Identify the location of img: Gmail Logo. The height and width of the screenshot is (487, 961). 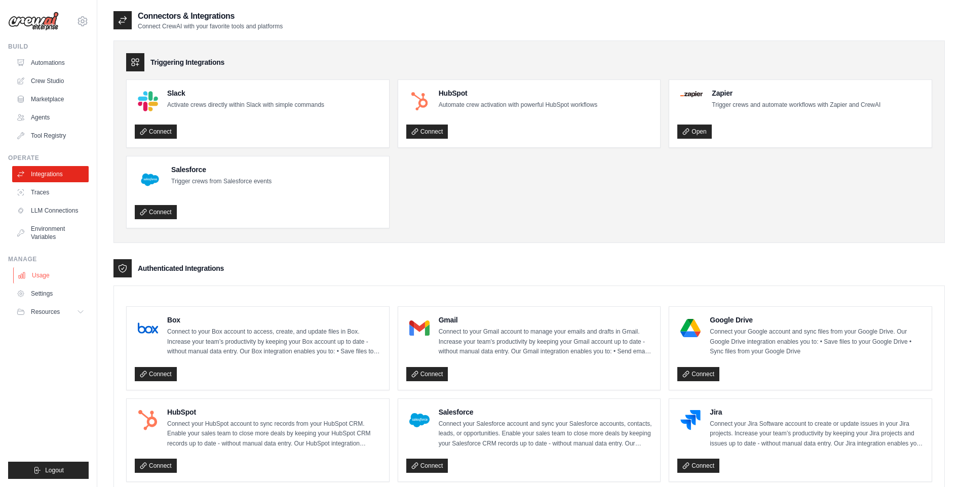
(420, 328).